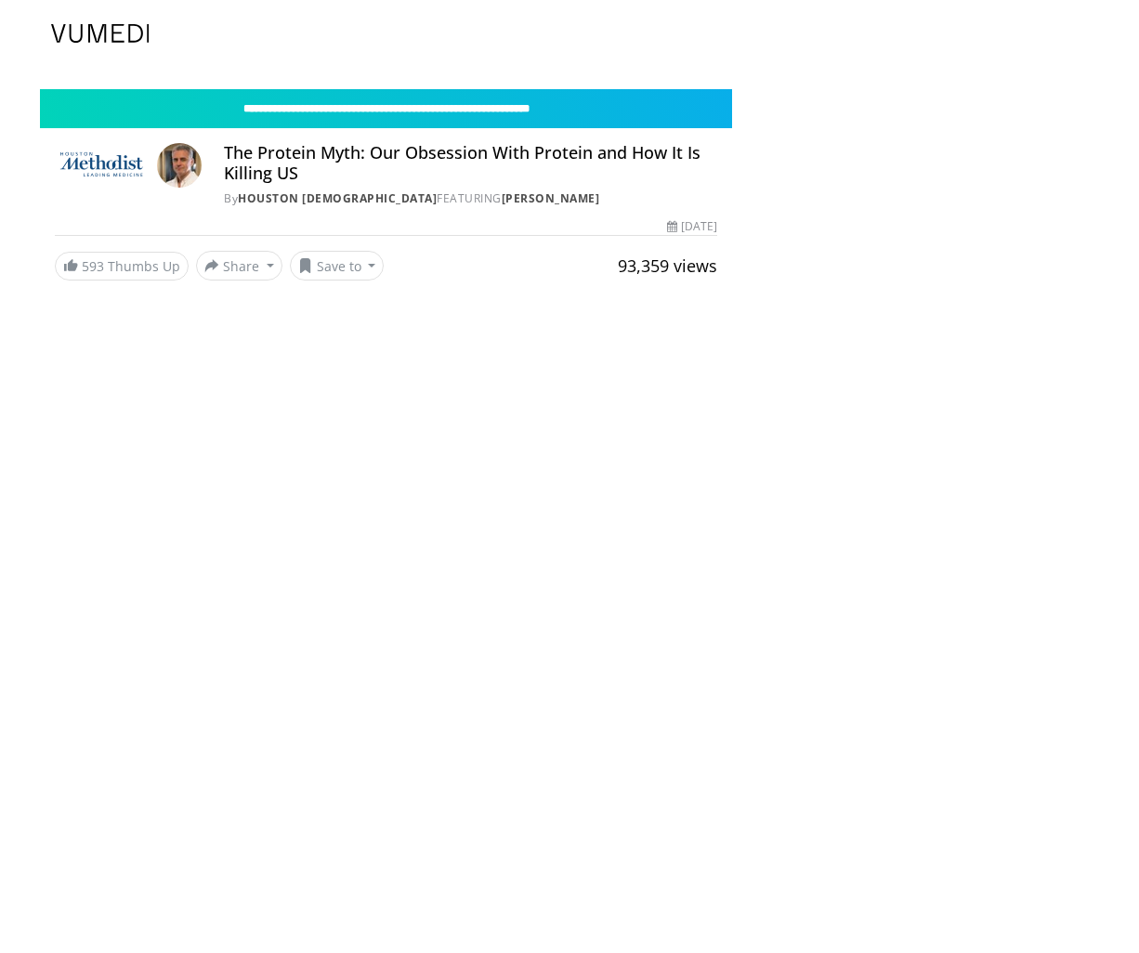 The height and width of the screenshot is (953, 1139). Describe the element at coordinates (470, 163) in the screenshot. I see `h4: The Protein Myth: Our Obsession With Protein and How It Is Killing US` at that location.